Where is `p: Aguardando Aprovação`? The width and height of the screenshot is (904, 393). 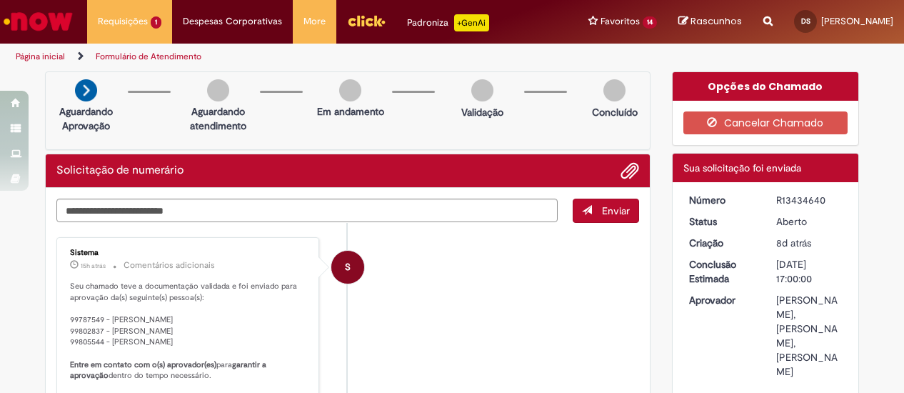 p: Aguardando Aprovação is located at coordinates (86, 119).